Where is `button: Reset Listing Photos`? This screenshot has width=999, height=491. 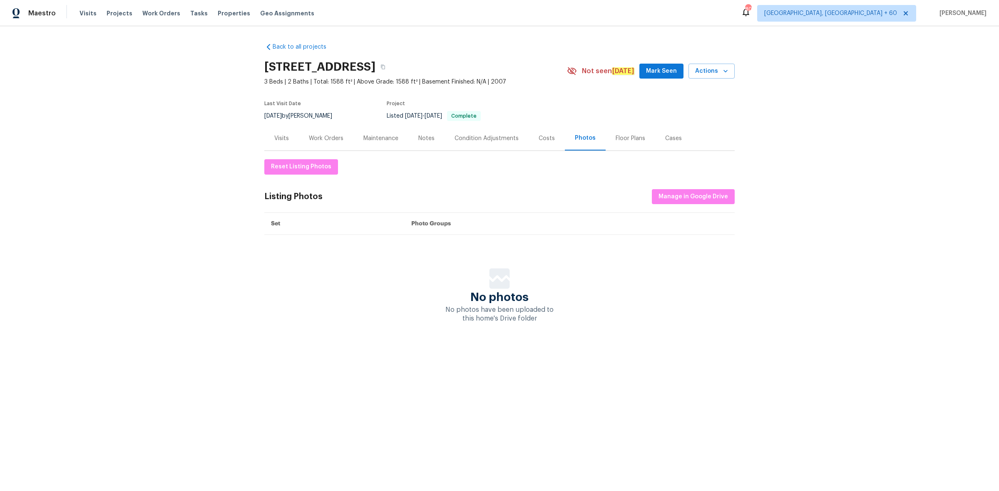 button: Reset Listing Photos is located at coordinates (301, 167).